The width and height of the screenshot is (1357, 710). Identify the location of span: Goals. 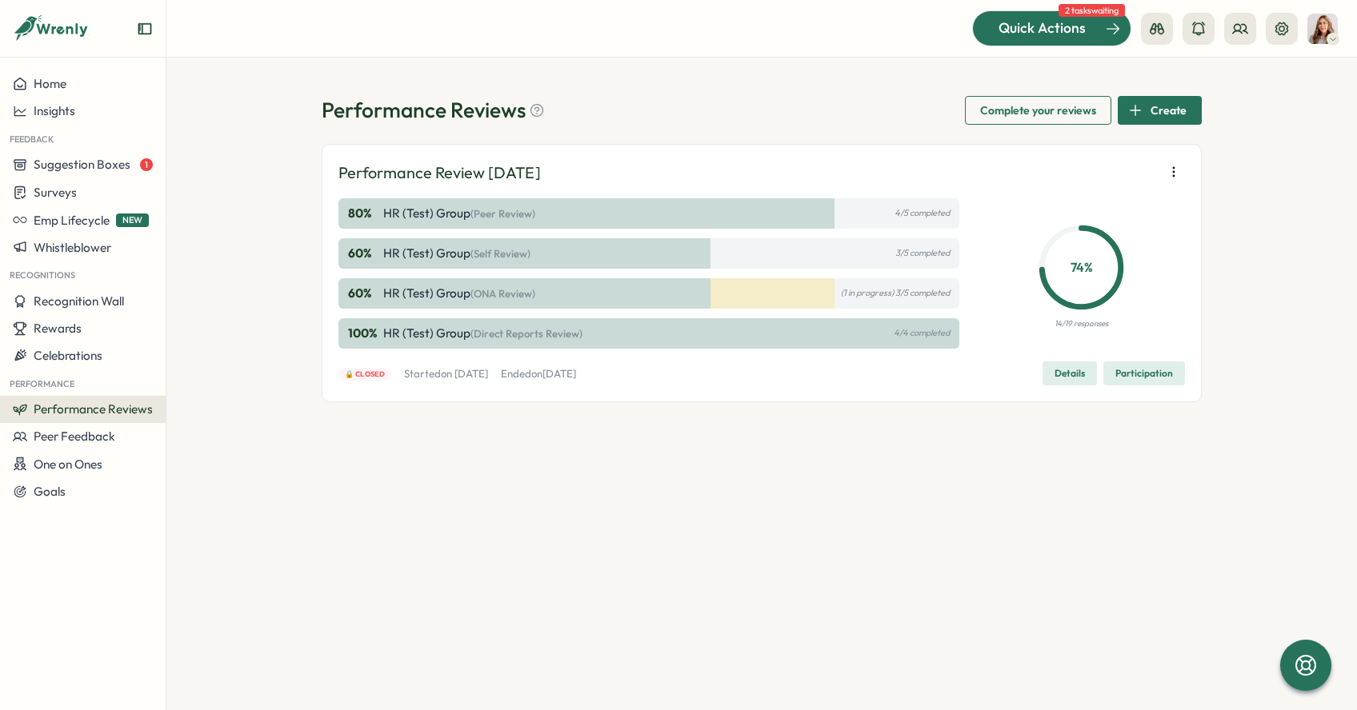
(50, 491).